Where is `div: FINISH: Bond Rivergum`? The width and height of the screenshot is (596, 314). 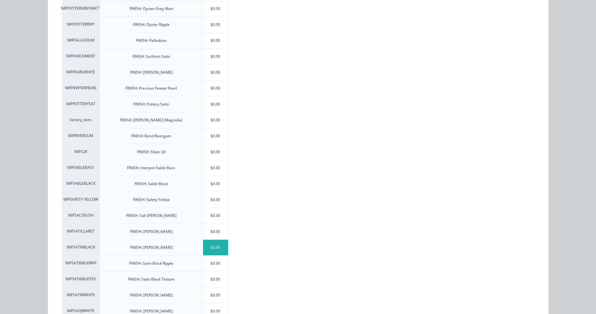 div: FINISH: Bond Rivergum is located at coordinates (151, 136).